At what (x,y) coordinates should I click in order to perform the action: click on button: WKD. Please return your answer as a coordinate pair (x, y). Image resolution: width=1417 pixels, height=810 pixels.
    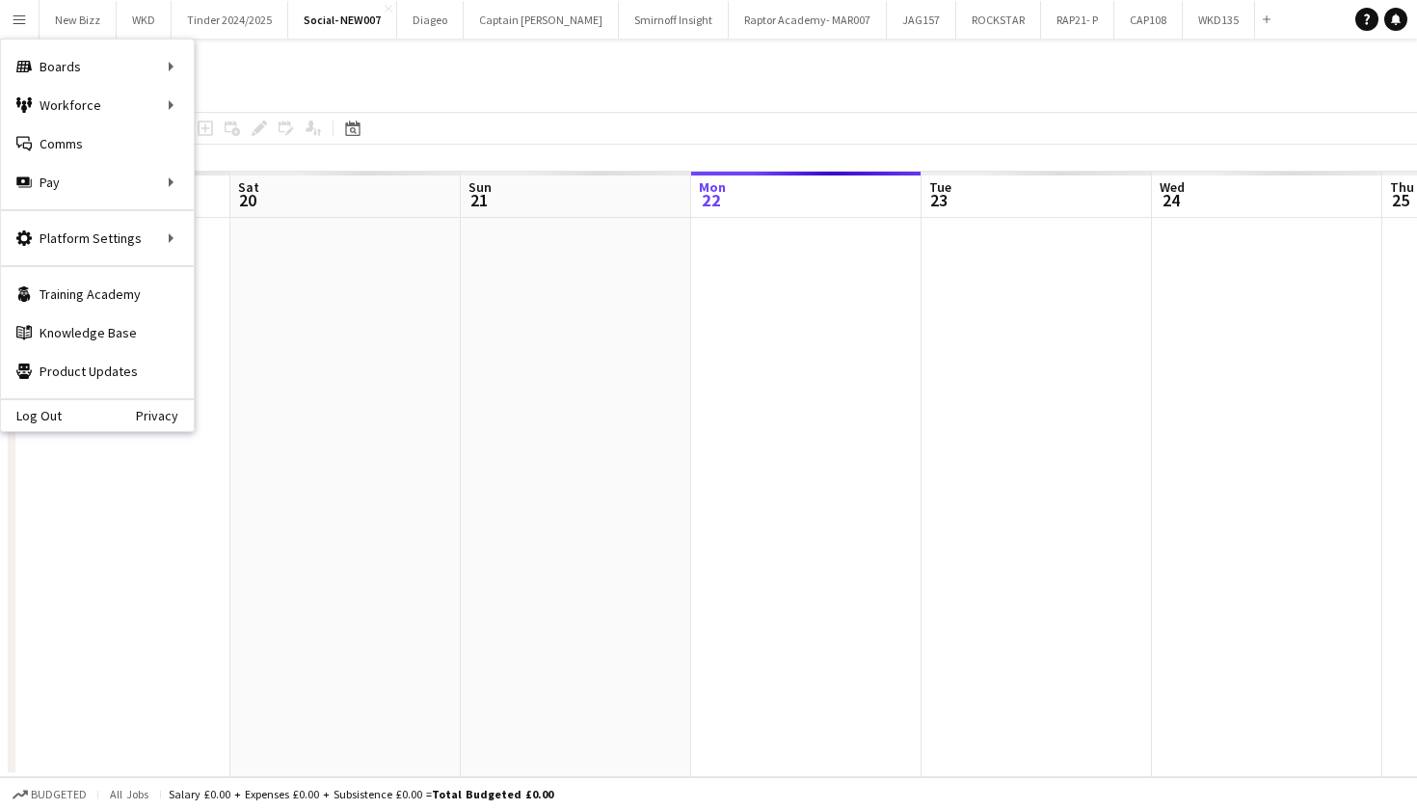
    Looking at the image, I should click on (144, 19).